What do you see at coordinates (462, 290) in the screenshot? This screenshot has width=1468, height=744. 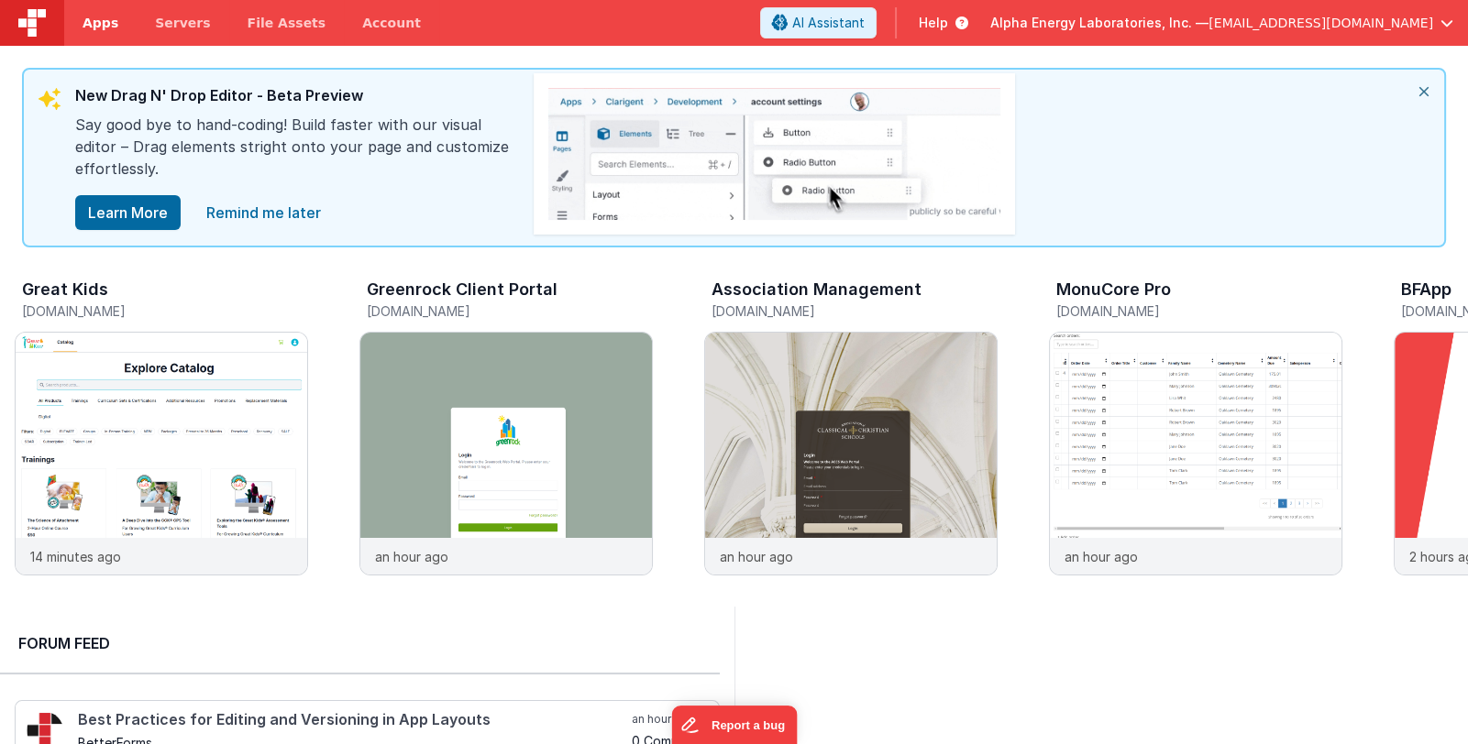 I see `h3: Greenrock Client Portal` at bounding box center [462, 290].